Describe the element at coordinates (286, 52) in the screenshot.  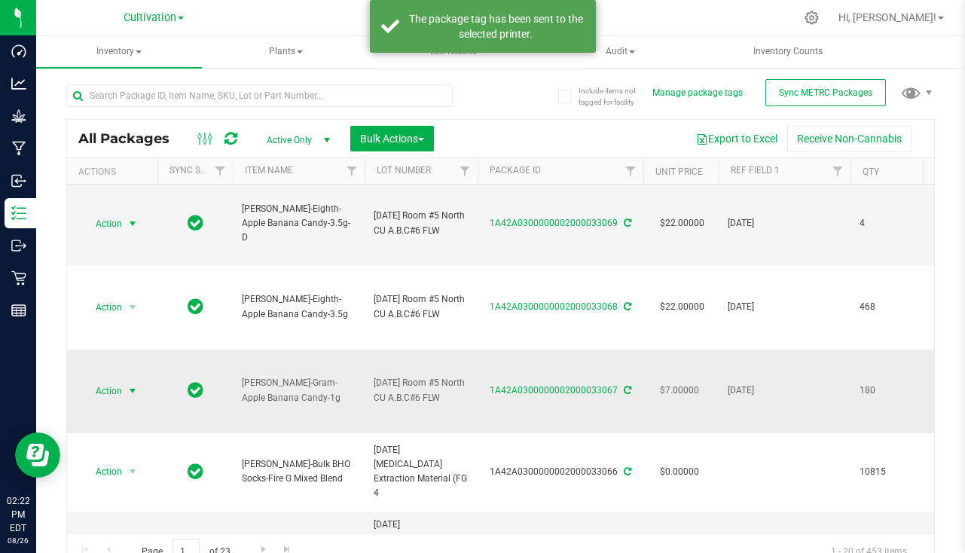
I see `span: Plants` at that location.